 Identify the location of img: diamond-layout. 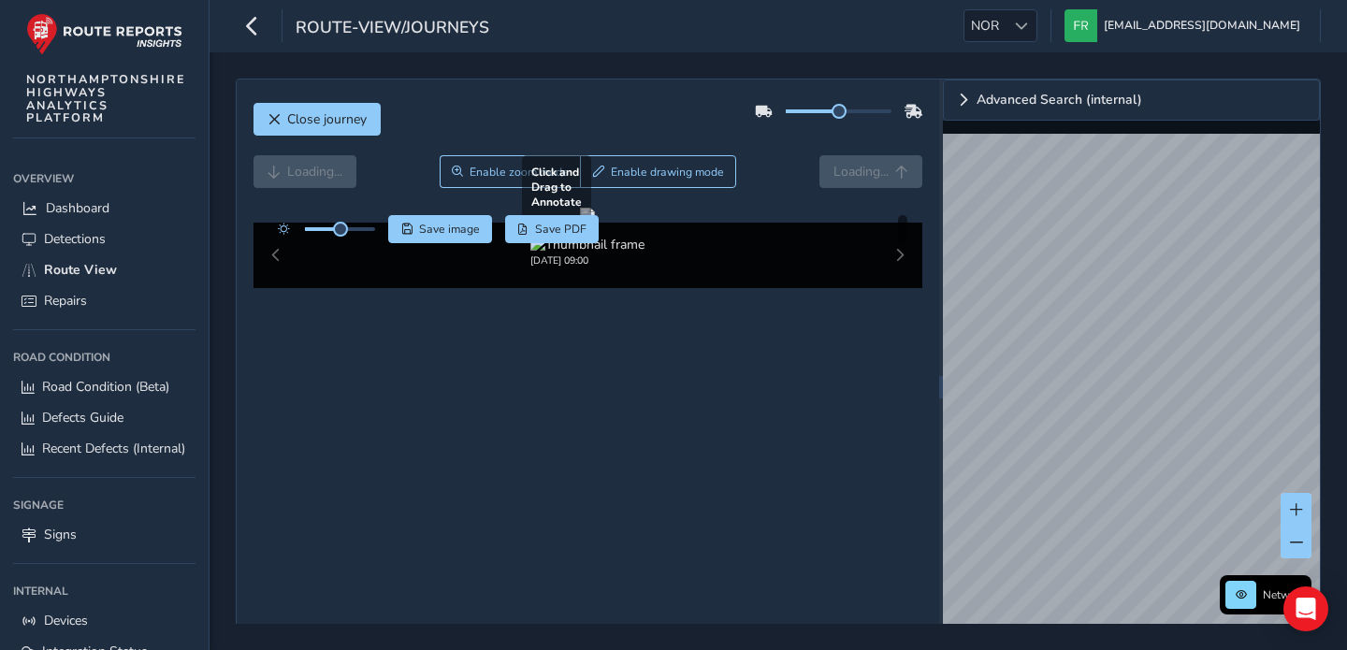
(1080, 25).